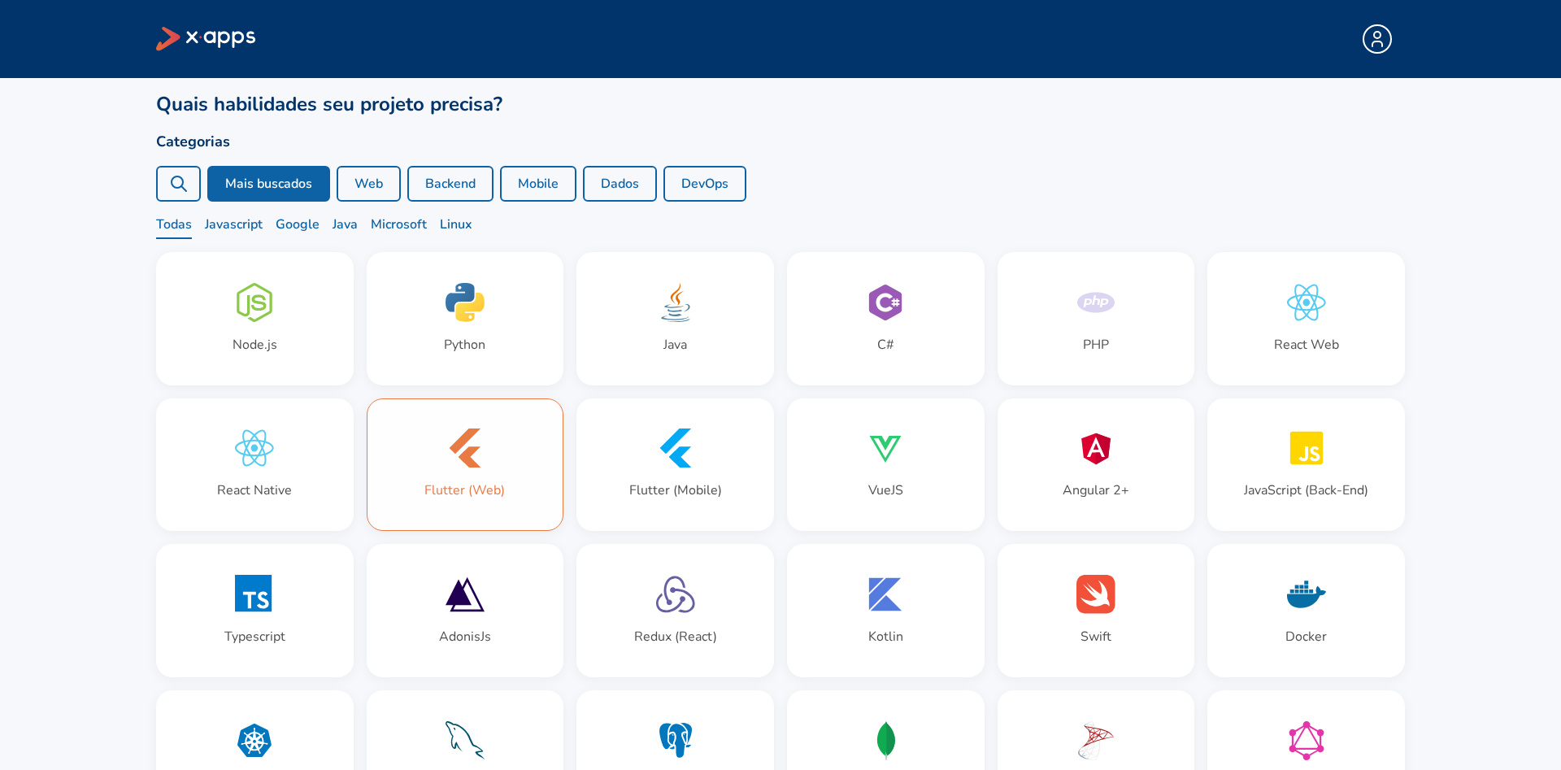 Image resolution: width=1561 pixels, height=770 pixels. Describe the element at coordinates (886, 465) in the screenshot. I see `button: VueJS` at that location.